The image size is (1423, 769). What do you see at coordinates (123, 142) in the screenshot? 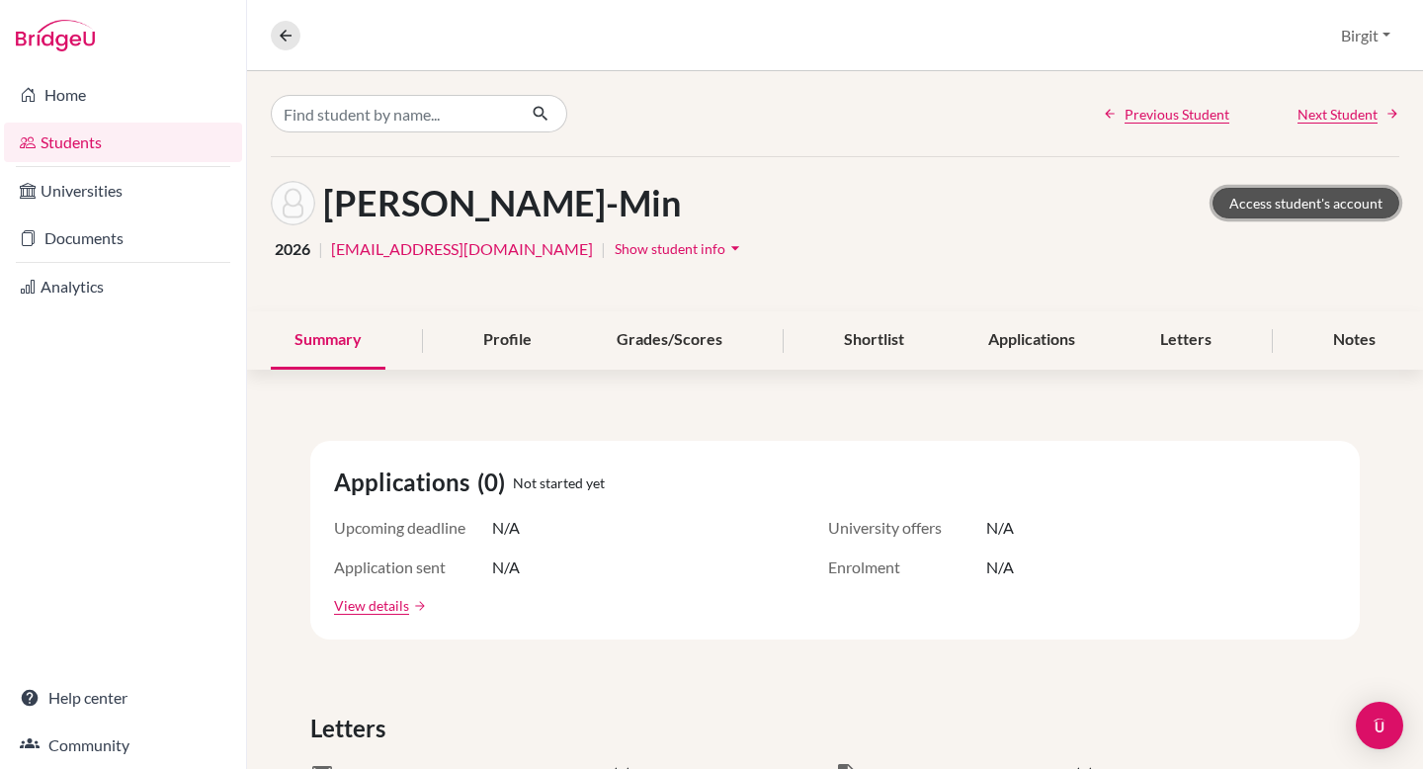
I see `a: Students` at bounding box center [123, 142].